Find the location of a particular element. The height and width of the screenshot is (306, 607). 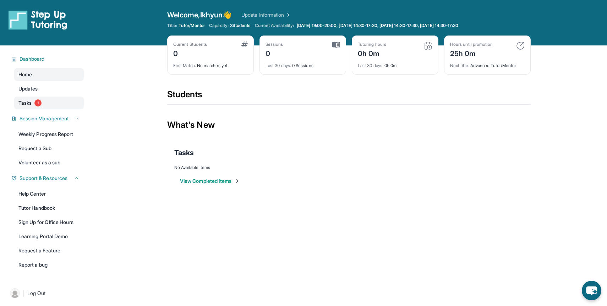

a: Tasks1 is located at coordinates (49, 103).